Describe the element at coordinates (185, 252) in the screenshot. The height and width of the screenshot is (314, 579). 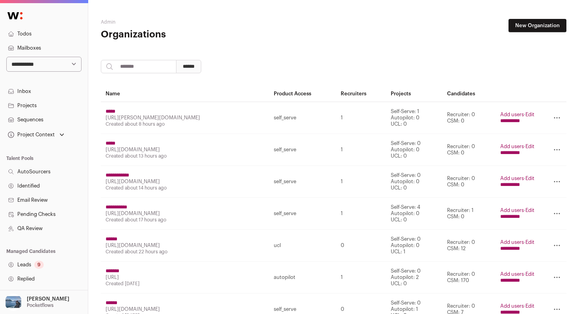
I see `div: Created about 22 hours ago` at that location.